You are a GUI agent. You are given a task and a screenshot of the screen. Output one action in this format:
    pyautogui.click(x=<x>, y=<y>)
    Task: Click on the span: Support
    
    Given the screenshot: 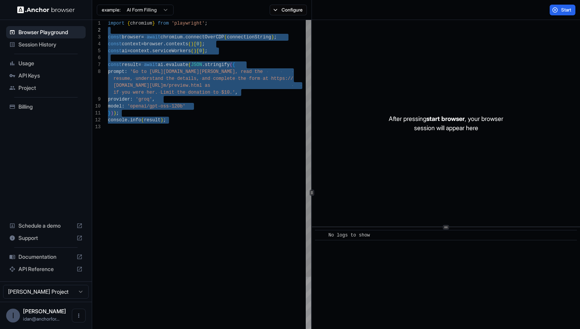 What is the action you would take?
    pyautogui.click(x=46, y=238)
    